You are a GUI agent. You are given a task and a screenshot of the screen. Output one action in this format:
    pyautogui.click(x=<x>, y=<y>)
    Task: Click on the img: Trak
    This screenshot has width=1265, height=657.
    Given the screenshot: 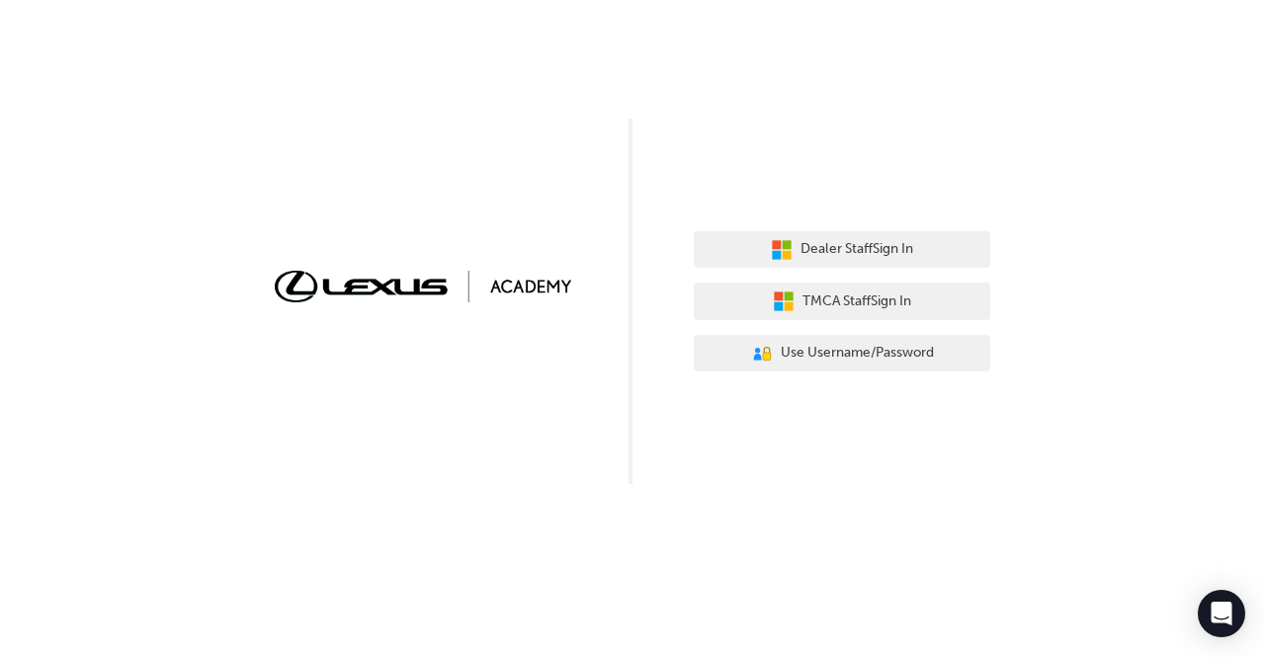 What is the action you would take?
    pyautogui.click(x=423, y=286)
    